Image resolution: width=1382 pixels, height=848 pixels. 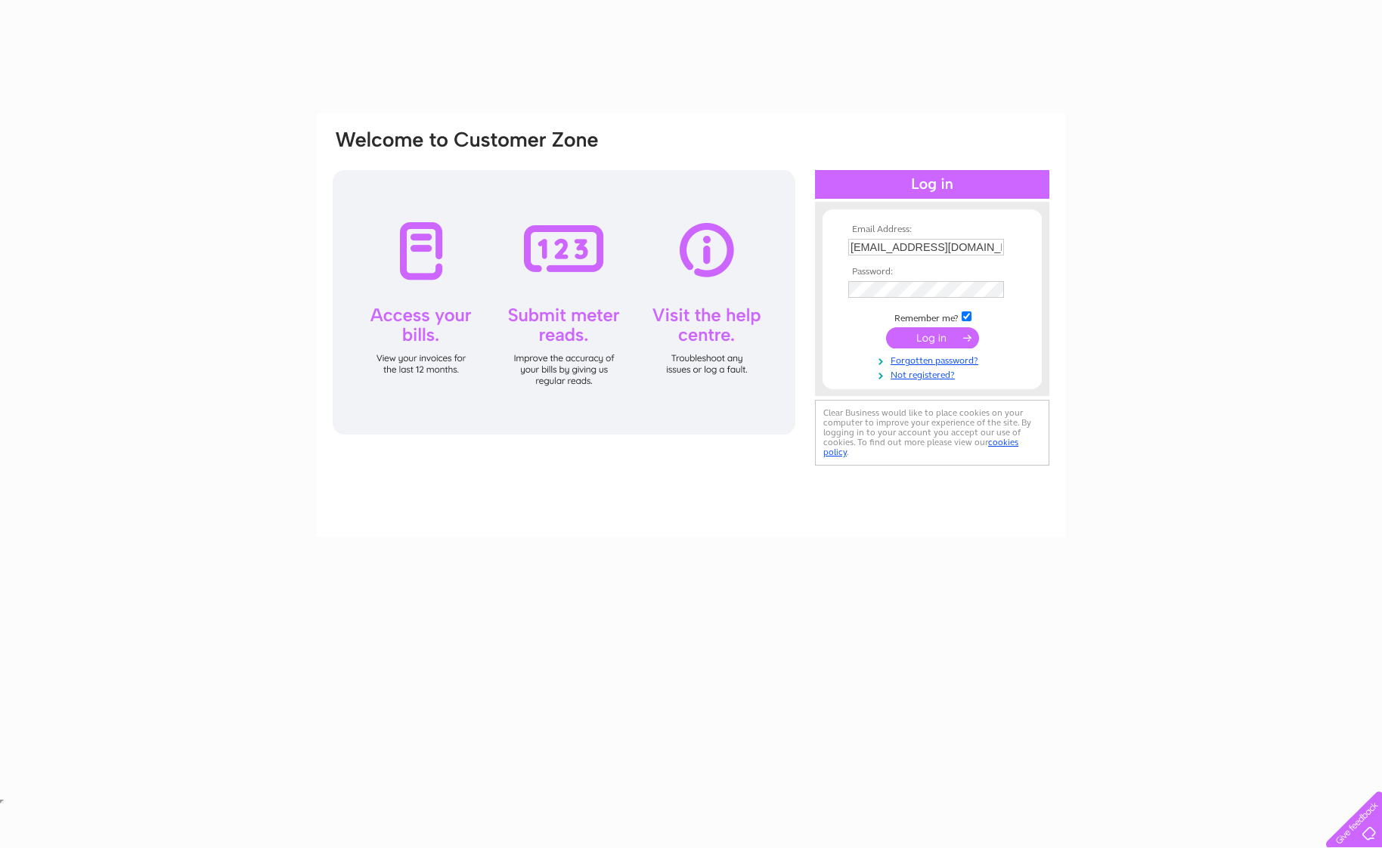 What do you see at coordinates (932, 317) in the screenshot?
I see `td: Remember me?` at bounding box center [932, 317].